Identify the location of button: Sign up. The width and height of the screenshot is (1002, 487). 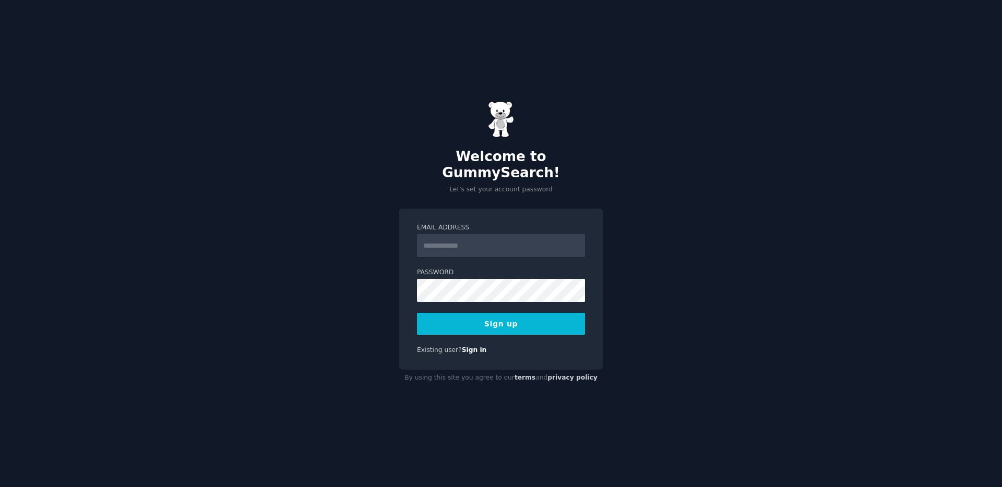
(501, 324).